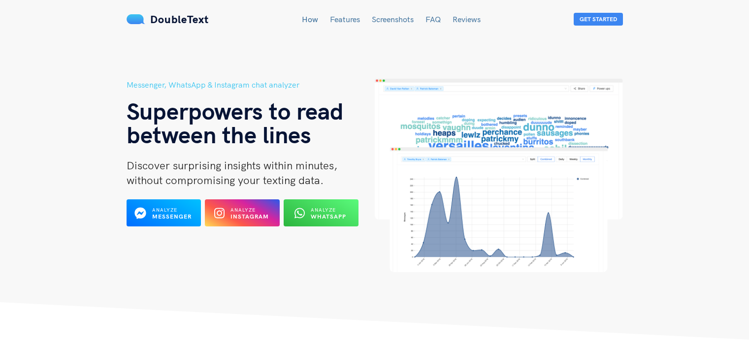 This screenshot has width=749, height=346. I want to click on button: Analyze Messenger, so click(164, 213).